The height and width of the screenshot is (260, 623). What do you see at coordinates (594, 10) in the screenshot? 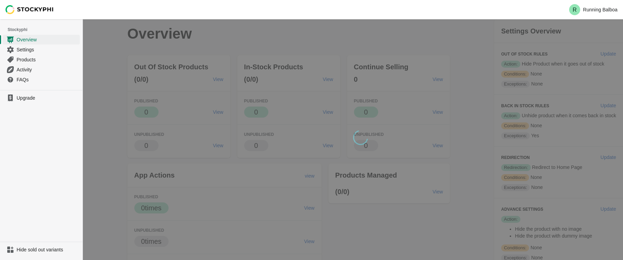
I see `button: Avatar with initials RRunning Balboa` at bounding box center [594, 10].